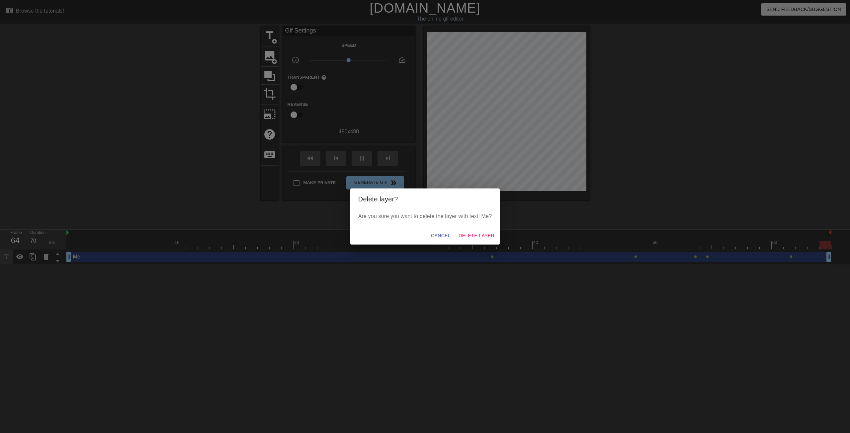 The width and height of the screenshot is (850, 433). What do you see at coordinates (441, 236) in the screenshot?
I see `button: Cancel` at bounding box center [441, 236].